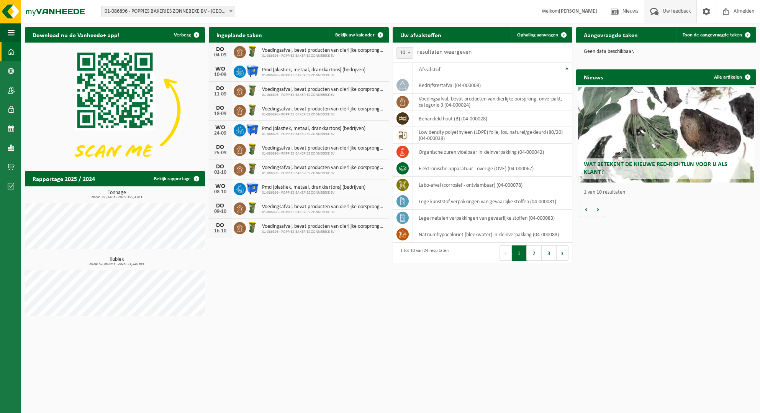 Image resolution: width=760 pixels, height=413 pixels. Describe the element at coordinates (666, 52) in the screenshot. I see `p: Geen data beschikbaar.` at that location.